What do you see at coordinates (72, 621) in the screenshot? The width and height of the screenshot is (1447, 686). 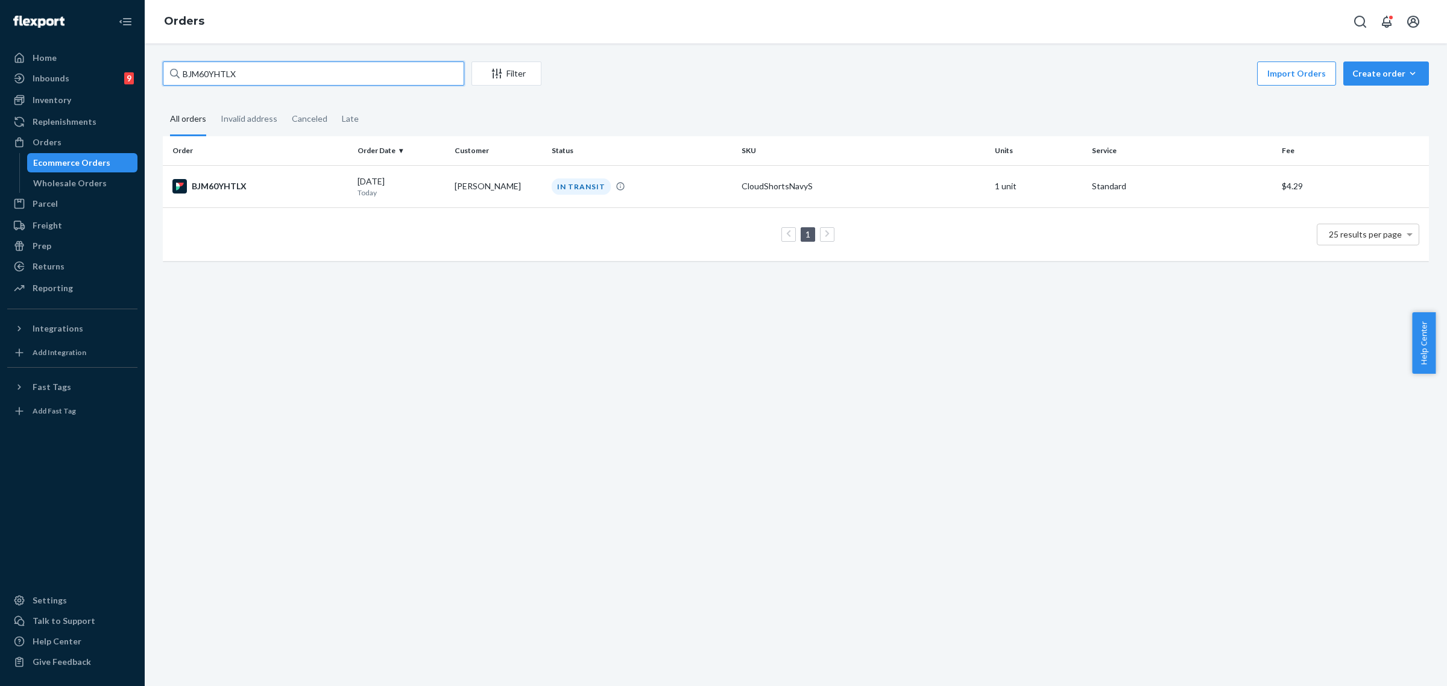 I see `a: Talk to Support` at bounding box center [72, 621].